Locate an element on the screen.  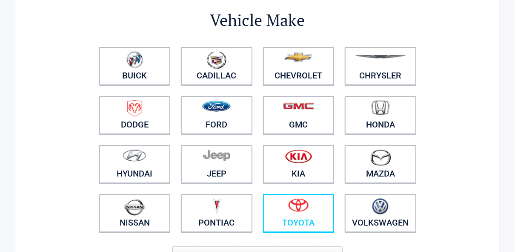
img: buick is located at coordinates (135, 60).